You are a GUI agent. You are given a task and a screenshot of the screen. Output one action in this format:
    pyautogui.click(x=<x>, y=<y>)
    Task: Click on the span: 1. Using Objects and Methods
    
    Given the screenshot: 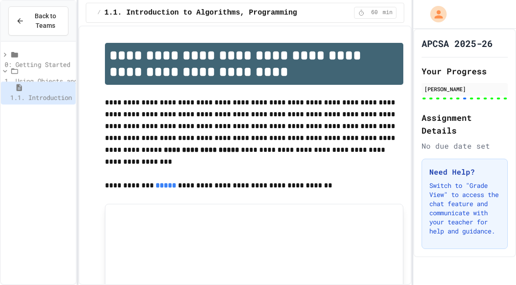 What is the action you would take?
    pyautogui.click(x=56, y=81)
    